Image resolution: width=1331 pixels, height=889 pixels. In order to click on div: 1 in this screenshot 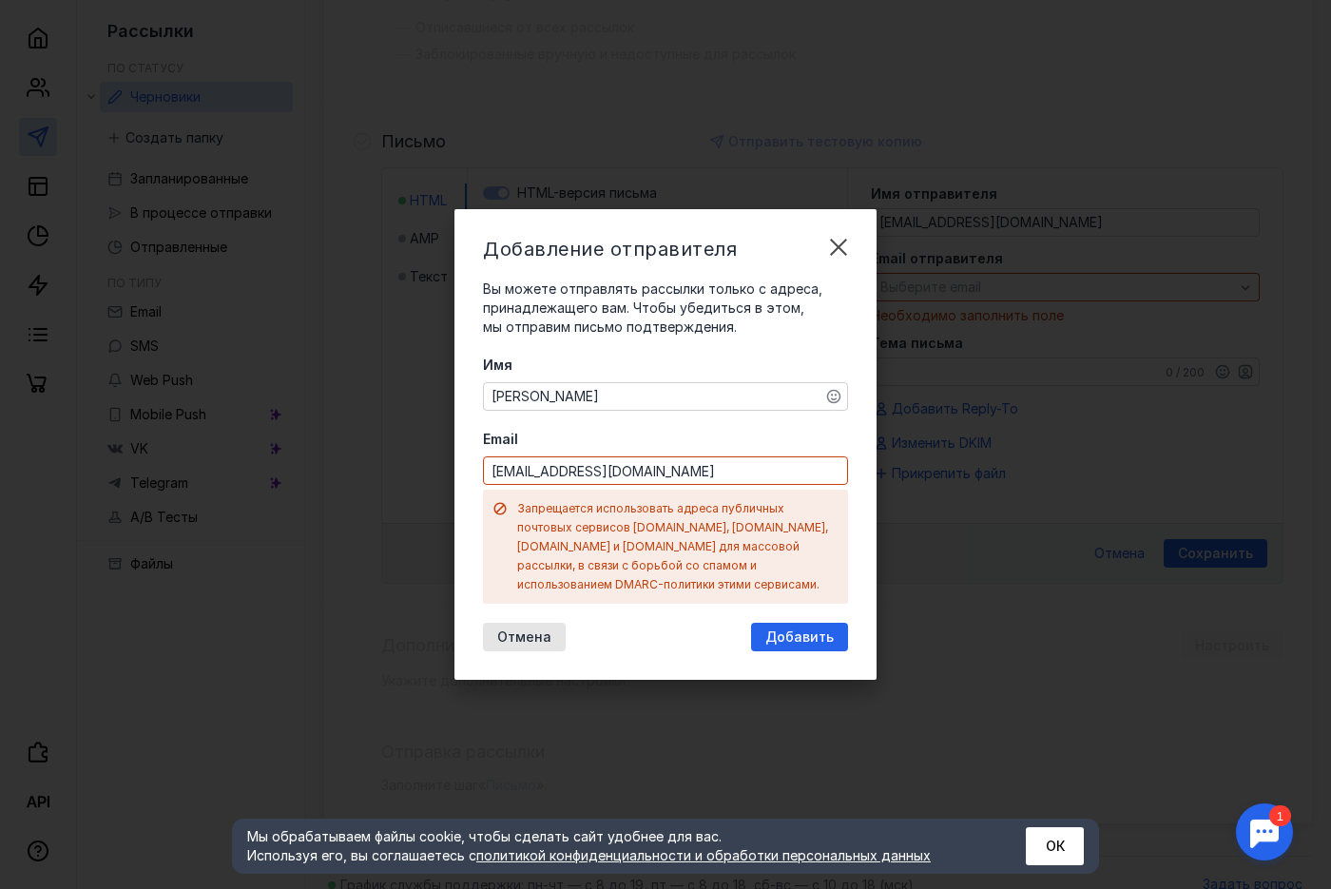, I will do `click(53, 22)`.